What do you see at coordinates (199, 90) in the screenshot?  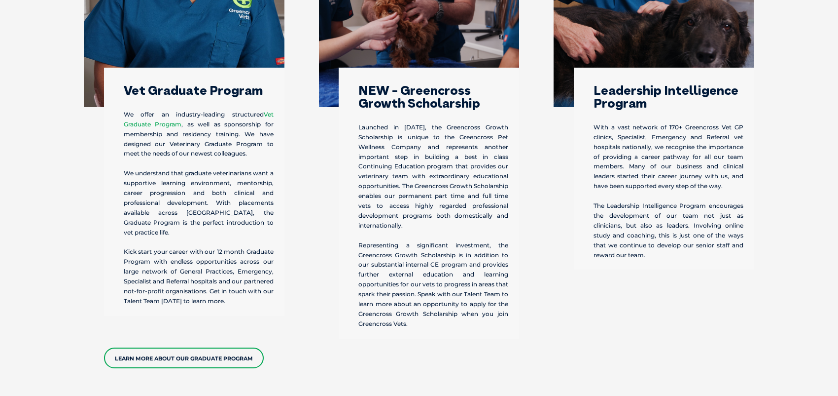 I see `h3: Vet Graduate Program` at bounding box center [199, 90].